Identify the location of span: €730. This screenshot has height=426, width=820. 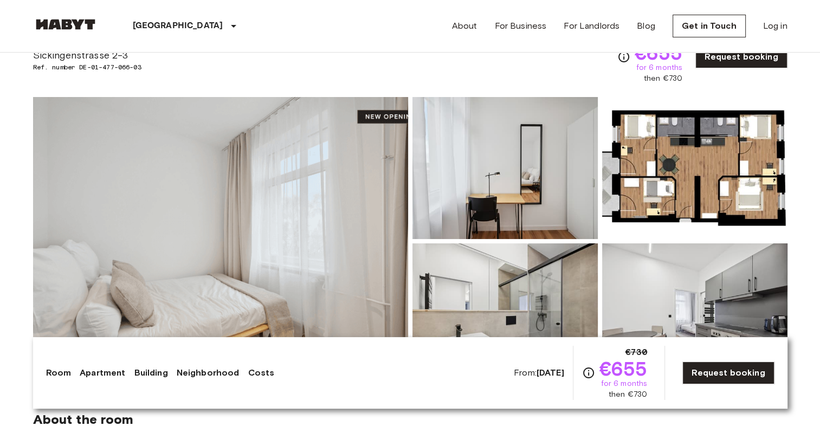
(637, 352).